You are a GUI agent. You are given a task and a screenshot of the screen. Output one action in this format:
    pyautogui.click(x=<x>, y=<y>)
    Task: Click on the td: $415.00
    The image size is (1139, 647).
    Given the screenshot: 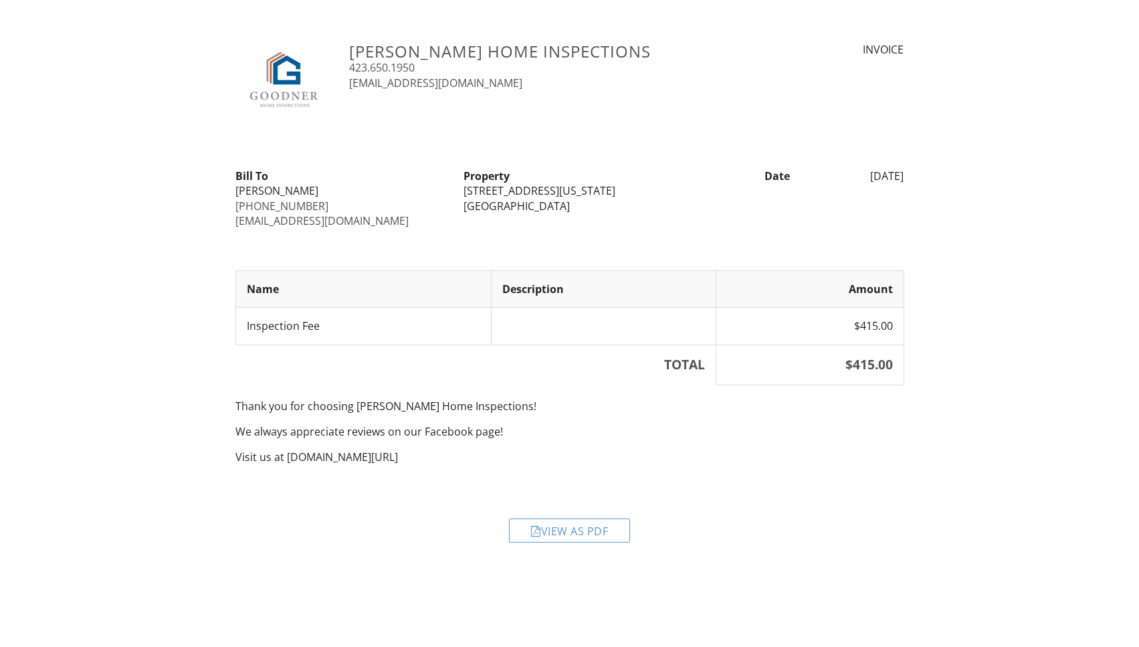 What is the action you would take?
    pyautogui.click(x=810, y=326)
    